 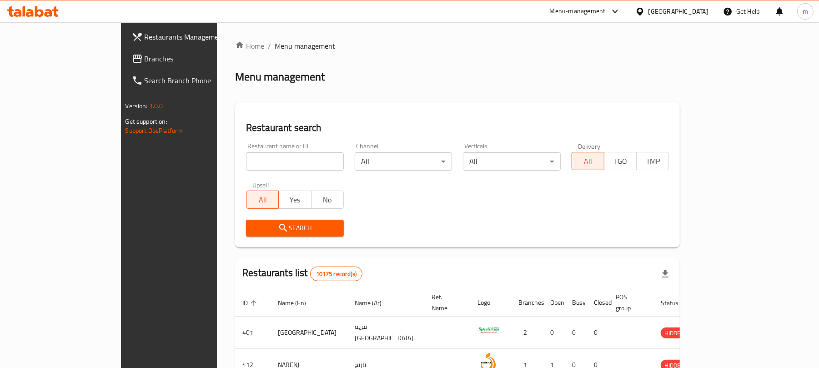 I want to click on th: Branches, so click(x=527, y=302).